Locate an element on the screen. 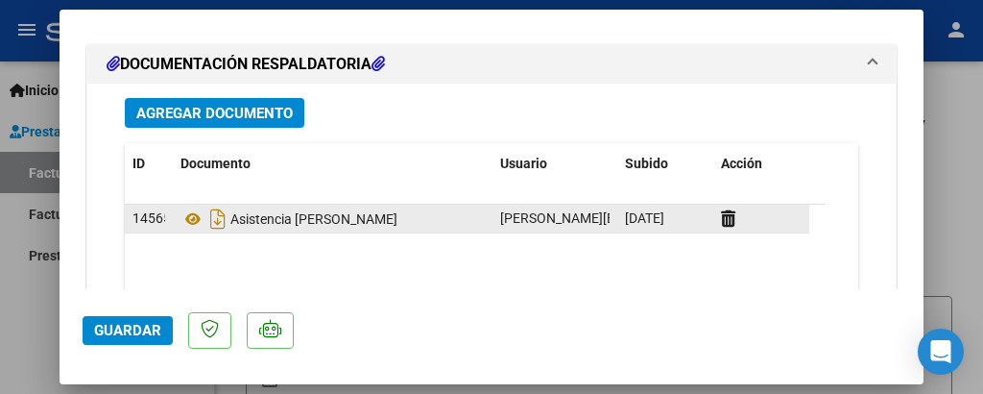  mat-expansion-panel-header: DOCUMENTACIÓN RESPALDATORIA is located at coordinates (492, 64).